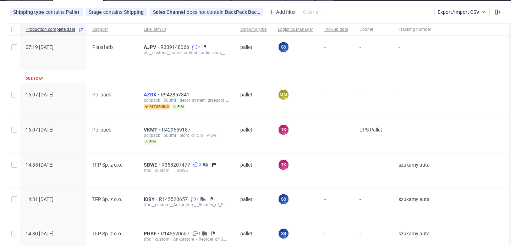 The image size is (511, 246). What do you see at coordinates (176, 165) in the screenshot?
I see `span: R358207477` at bounding box center [176, 165].